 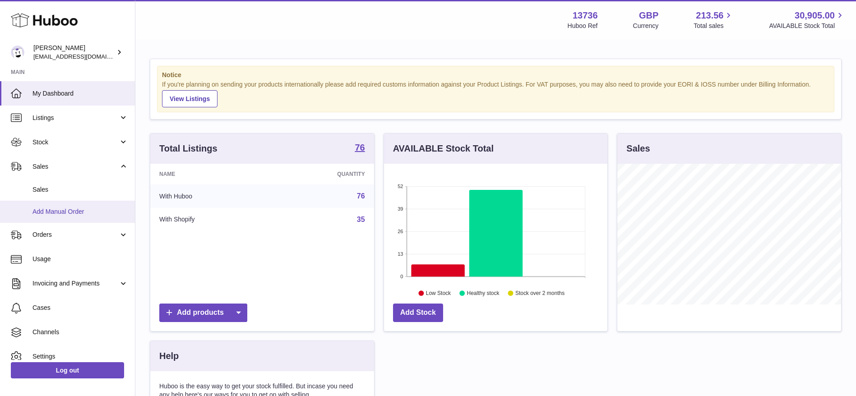 What do you see at coordinates (80, 356) in the screenshot?
I see `span: Settings` at bounding box center [80, 356].